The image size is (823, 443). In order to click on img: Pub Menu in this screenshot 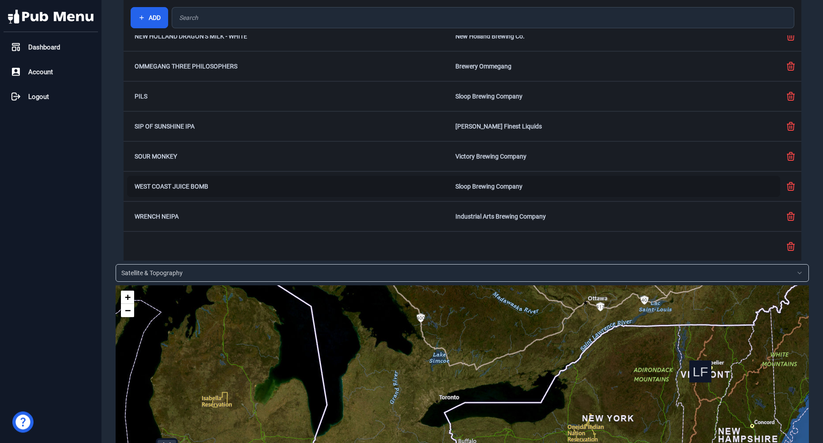, I will do `click(51, 17)`.